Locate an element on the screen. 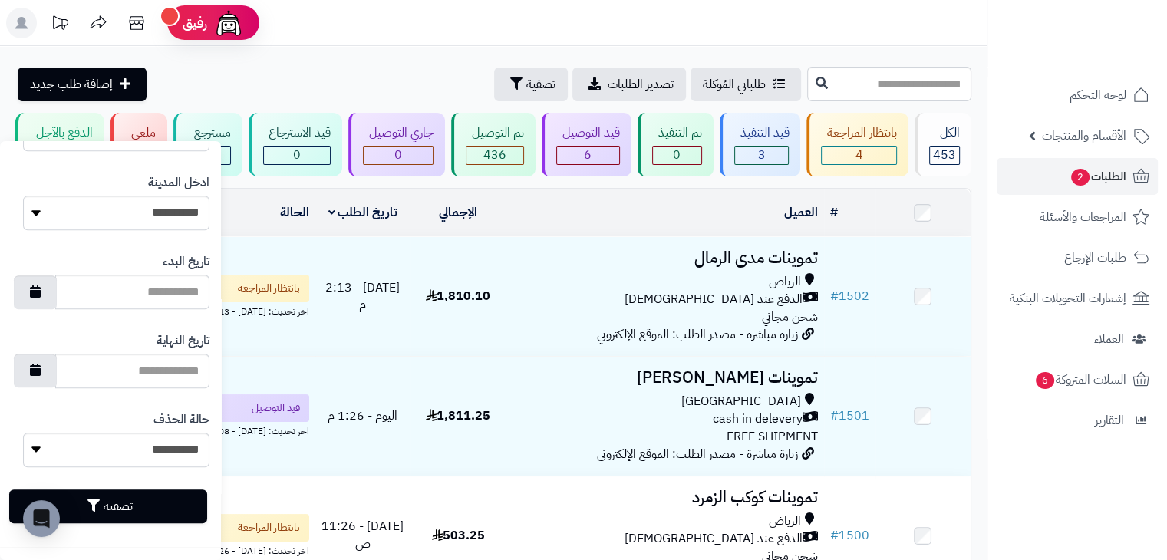 The width and height of the screenshot is (1167, 560). a: الحالة is located at coordinates (295, 213).